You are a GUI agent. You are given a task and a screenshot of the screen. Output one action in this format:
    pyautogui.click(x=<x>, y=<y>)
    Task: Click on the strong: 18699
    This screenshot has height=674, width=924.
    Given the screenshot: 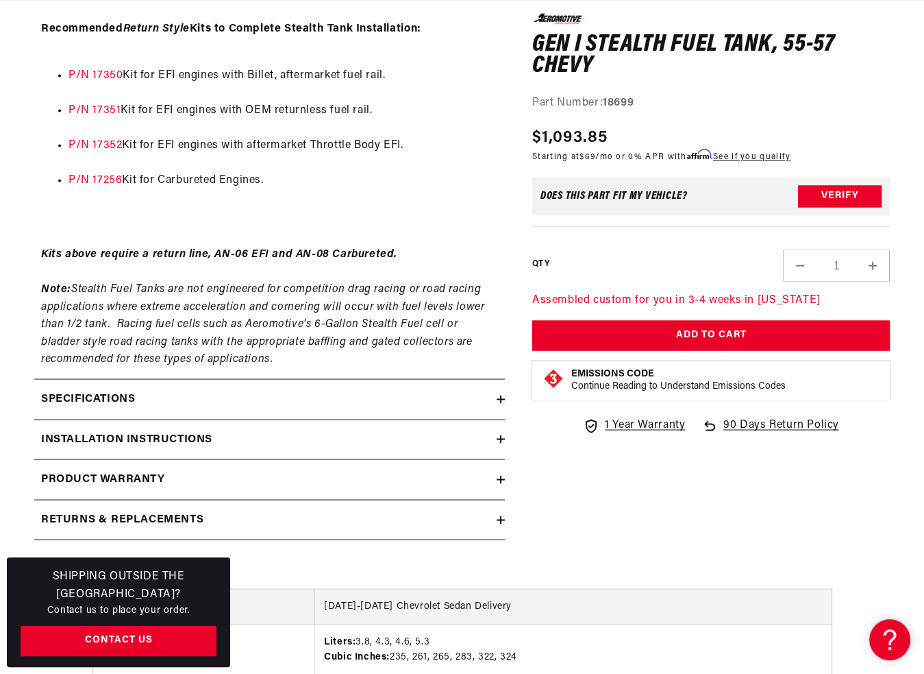 What is the action you would take?
    pyautogui.click(x=618, y=103)
    